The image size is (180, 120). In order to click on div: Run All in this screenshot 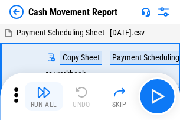, I will do `click(44, 104)`.